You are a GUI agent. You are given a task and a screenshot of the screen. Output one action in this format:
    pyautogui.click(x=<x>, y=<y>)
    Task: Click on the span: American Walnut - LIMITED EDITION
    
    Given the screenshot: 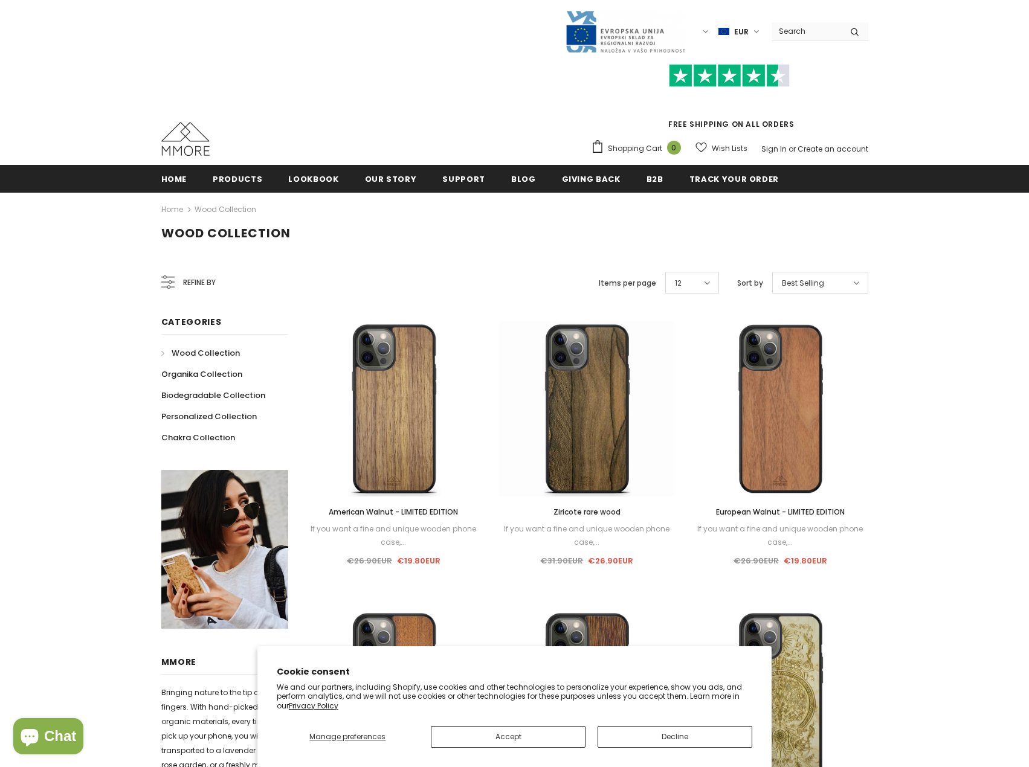 What is the action you would take?
    pyautogui.click(x=393, y=512)
    